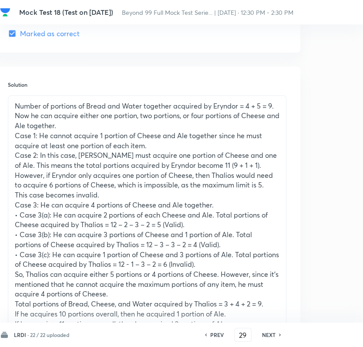 Image resolution: width=363 pixels, height=347 pixels. What do you see at coordinates (21, 335) in the screenshot?
I see `h6: LRDI ·` at bounding box center [21, 335].